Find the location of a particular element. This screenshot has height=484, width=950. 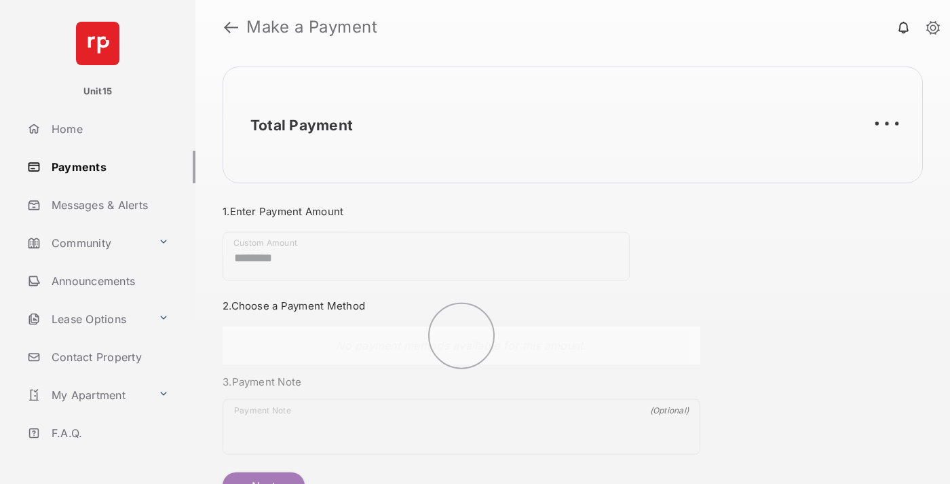

p: Unit15 is located at coordinates (98, 92).